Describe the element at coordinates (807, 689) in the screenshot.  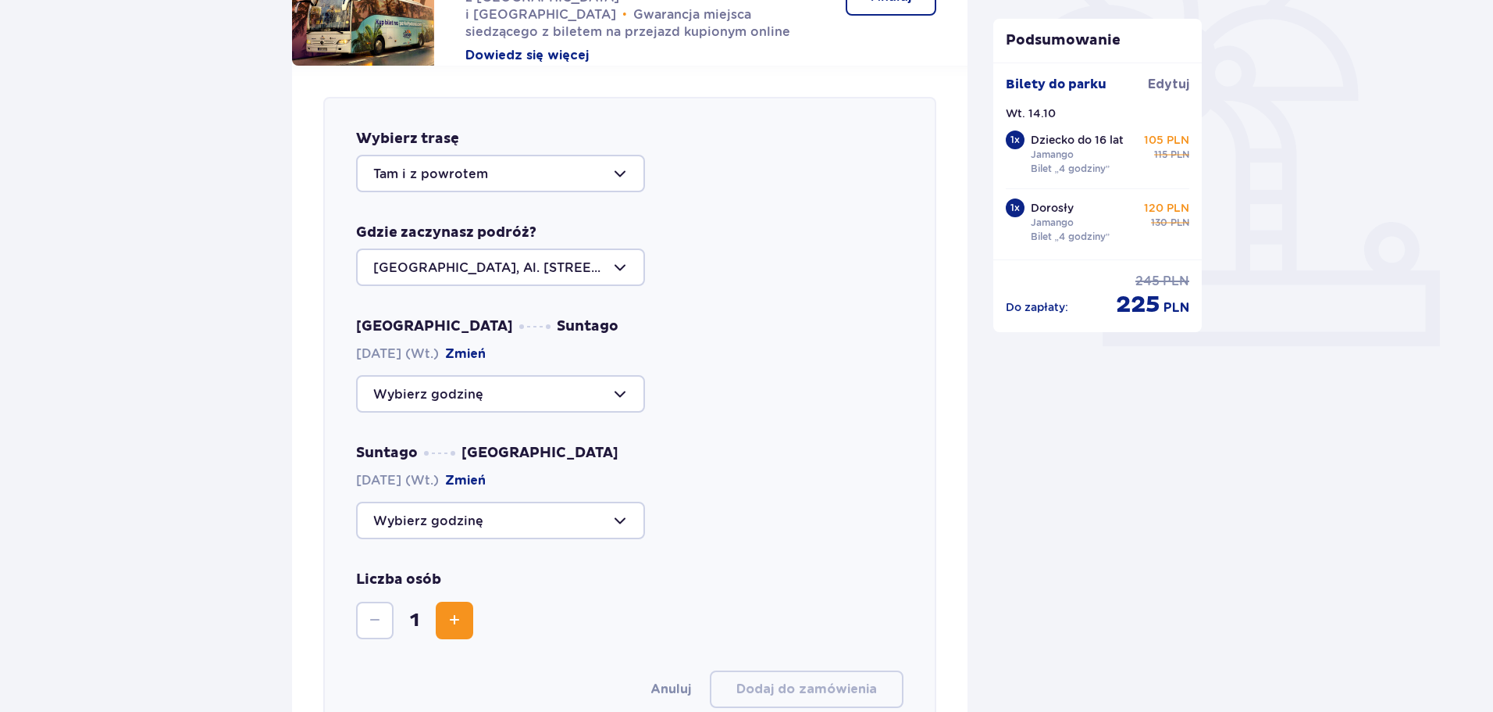
I see `button: Dodaj do zamówienia` at that location.